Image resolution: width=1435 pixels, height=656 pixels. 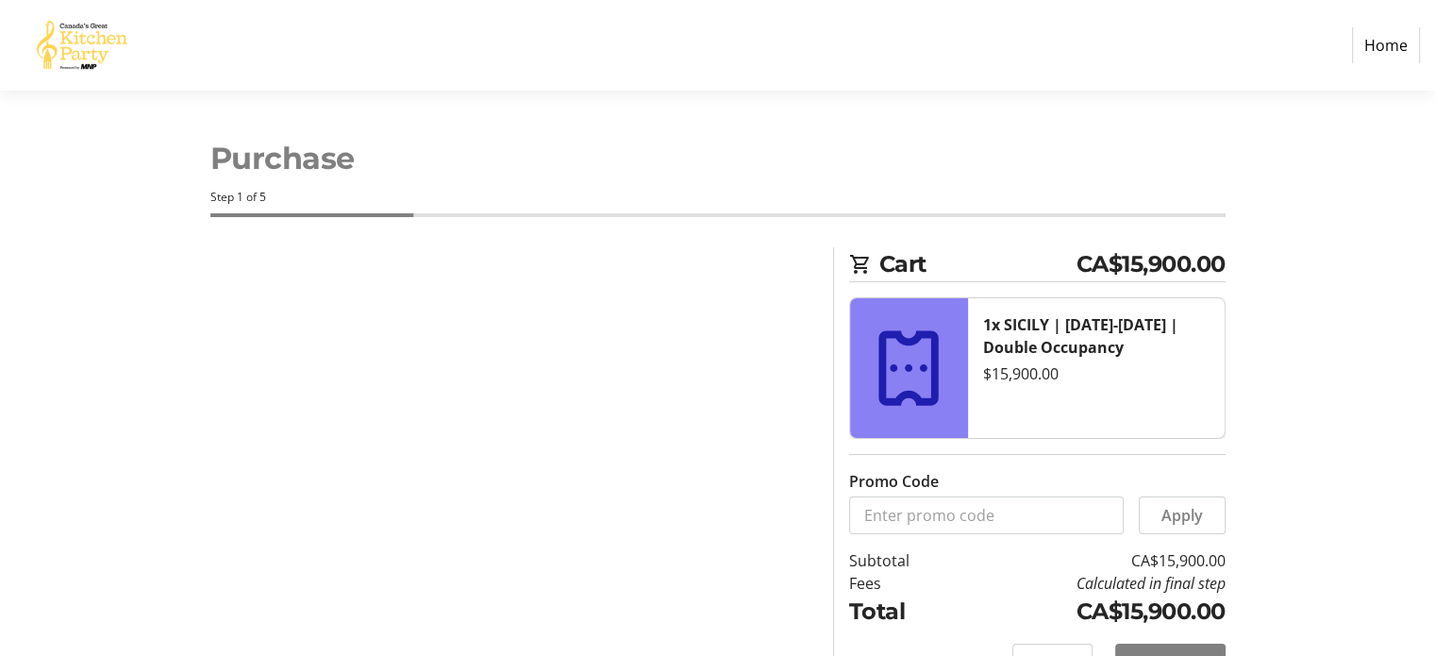 What do you see at coordinates (986, 515) in the screenshot?
I see `input: Enter promo code` at bounding box center [986, 515].